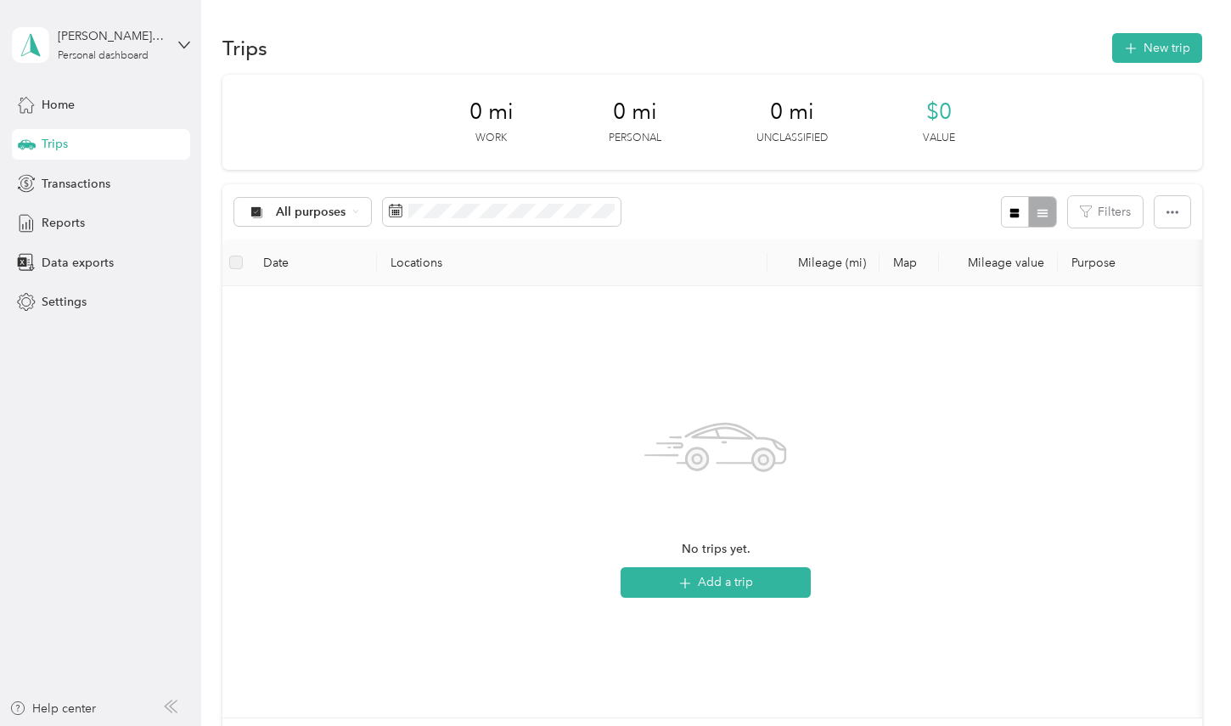  Describe the element at coordinates (103, 56) in the screenshot. I see `div: Personal dashboard` at that location.